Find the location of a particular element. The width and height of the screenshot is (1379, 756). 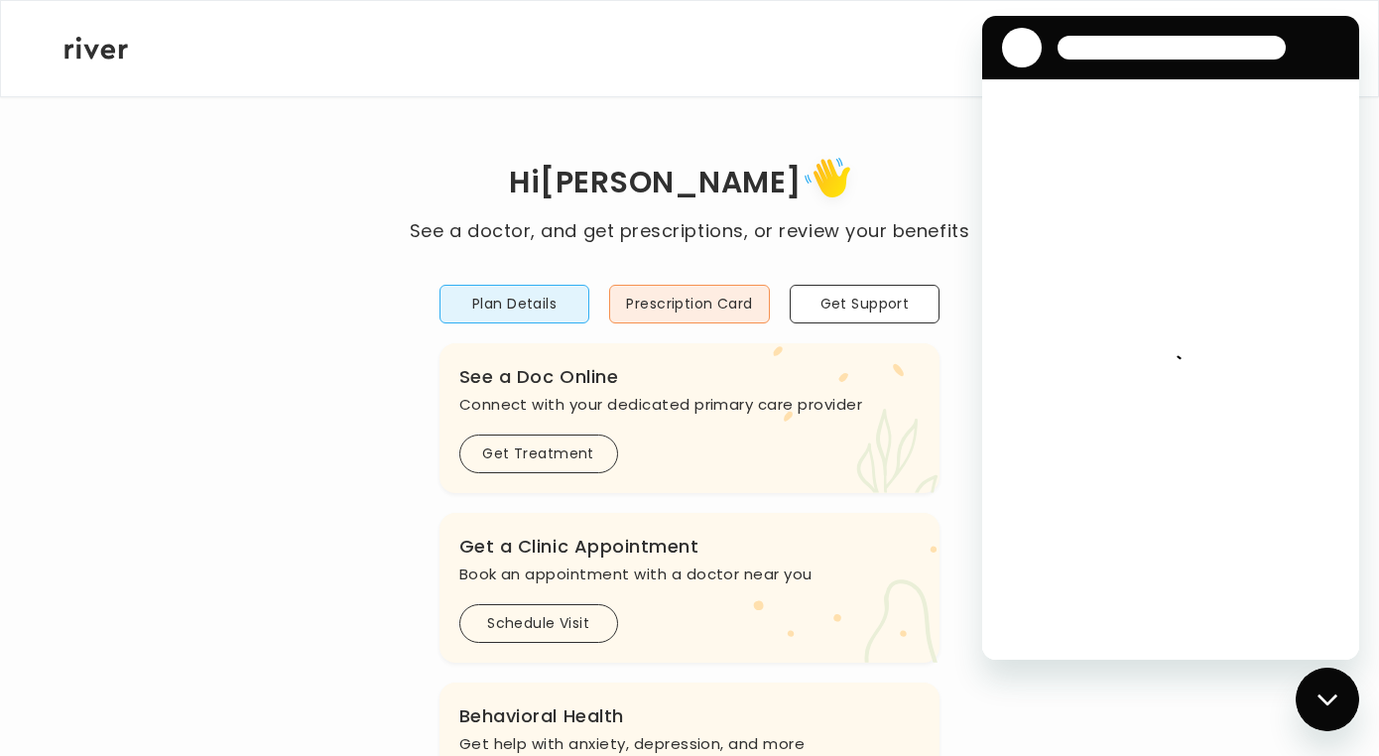

p: Connect with your dedicated primary care provider is located at coordinates (690, 405).